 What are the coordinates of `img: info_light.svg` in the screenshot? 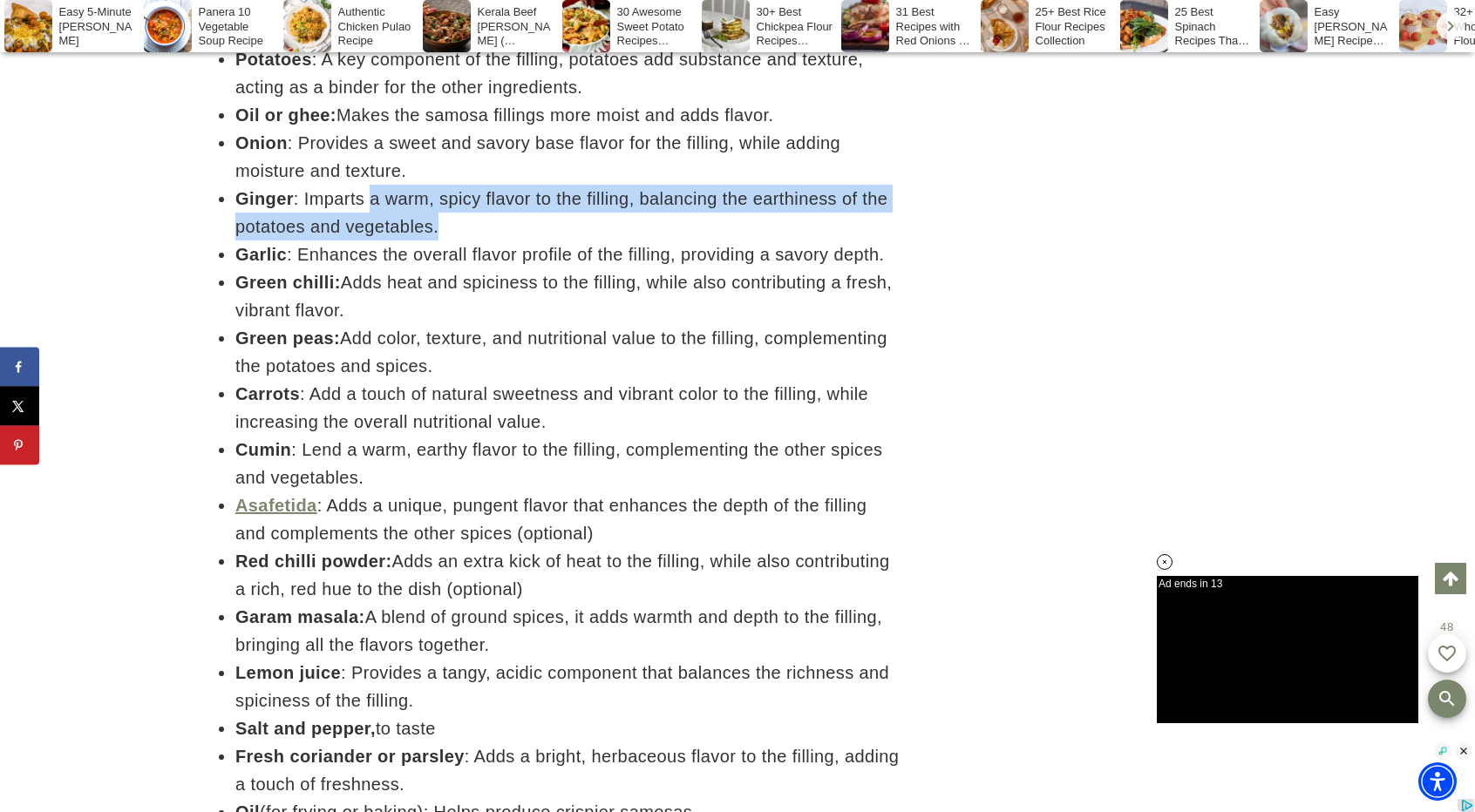 It's located at (1443, 751).